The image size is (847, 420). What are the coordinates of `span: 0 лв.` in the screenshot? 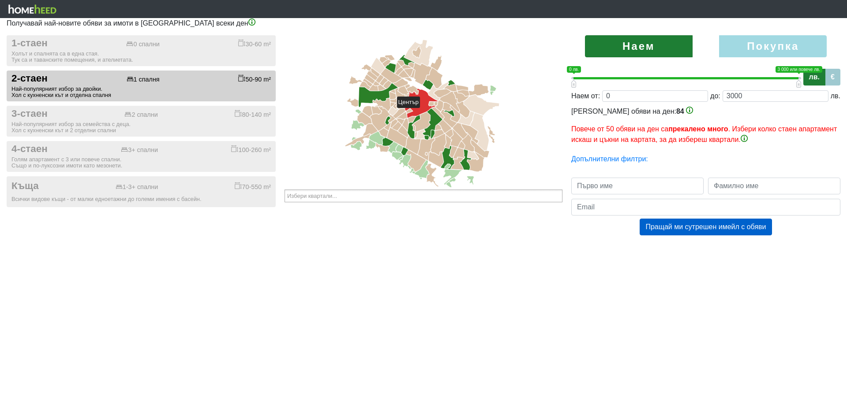 It's located at (574, 69).